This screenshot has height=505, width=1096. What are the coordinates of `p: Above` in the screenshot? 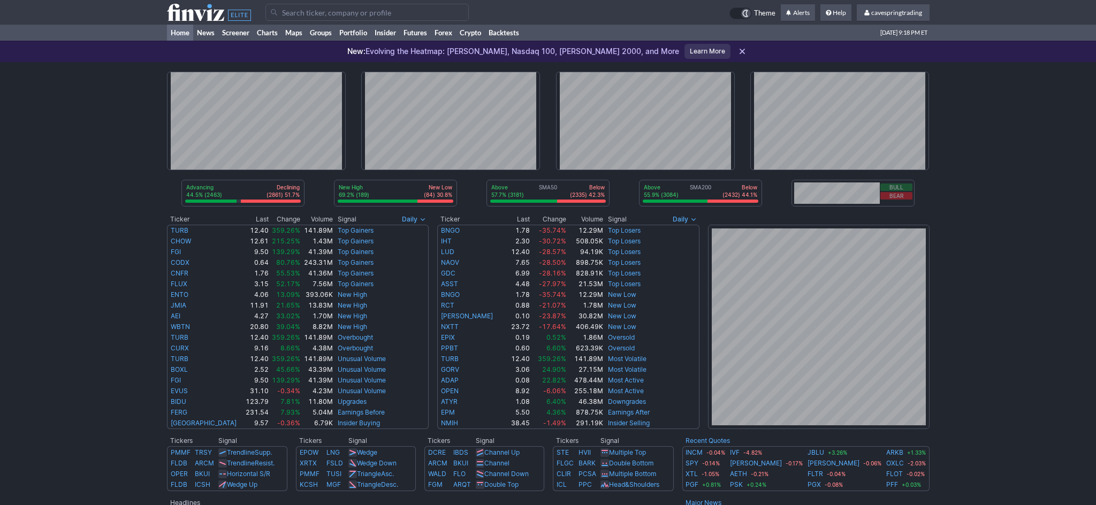 It's located at (661, 187).